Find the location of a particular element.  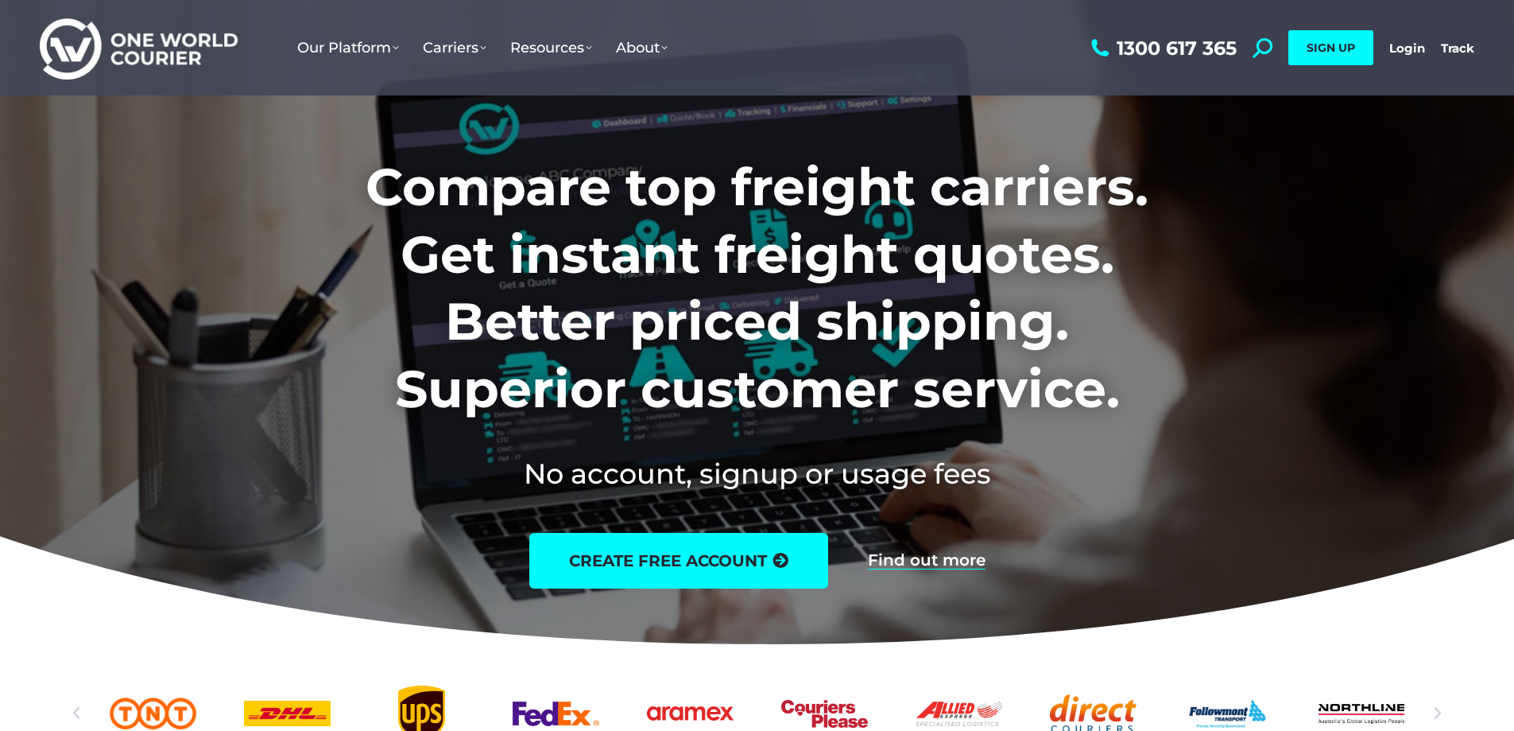

img: One World Courier is located at coordinates (138, 48).